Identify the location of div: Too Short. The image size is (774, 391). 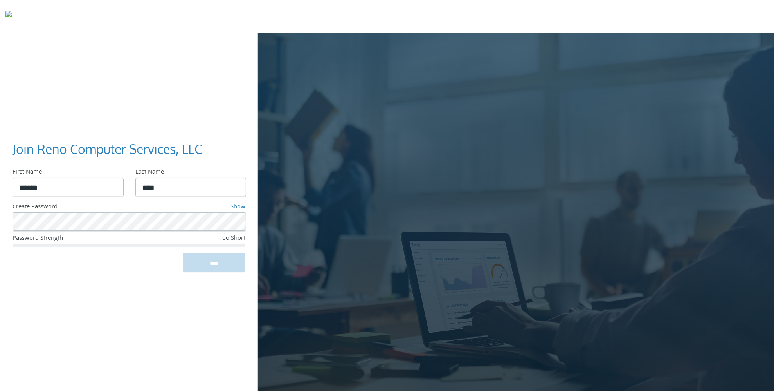
(207, 239).